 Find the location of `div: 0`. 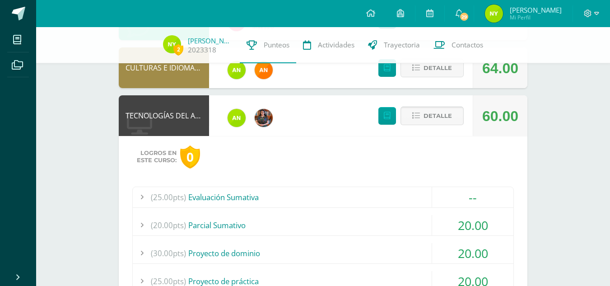

div: 0 is located at coordinates (190, 157).